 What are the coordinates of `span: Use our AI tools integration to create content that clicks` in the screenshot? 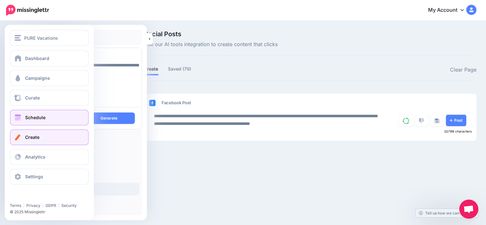 It's located at (211, 45).